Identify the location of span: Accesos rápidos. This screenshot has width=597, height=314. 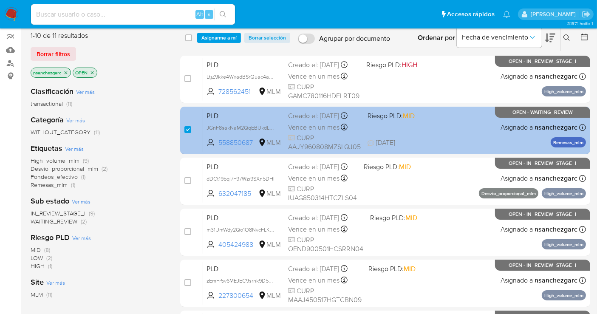
(471, 14).